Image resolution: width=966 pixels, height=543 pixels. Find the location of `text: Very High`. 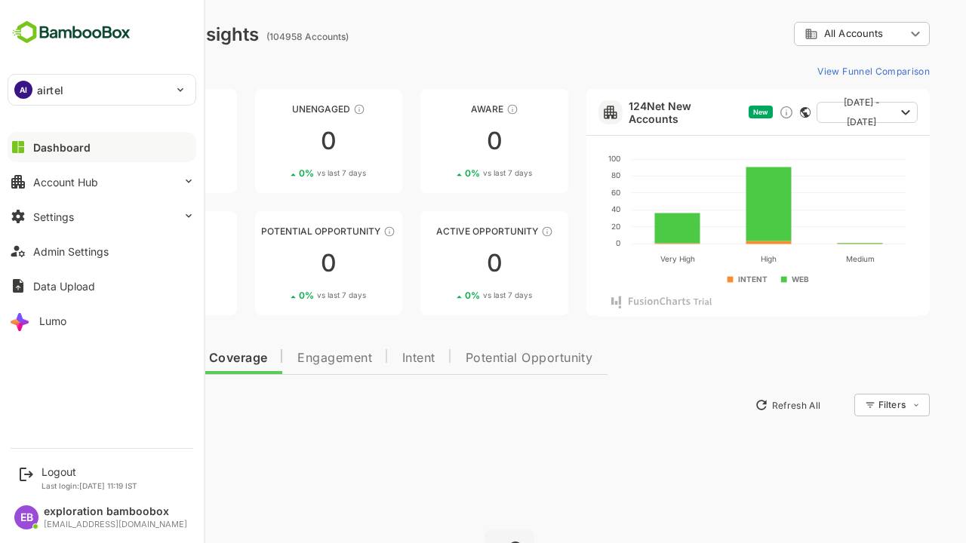

text: Very High is located at coordinates (625, 259).